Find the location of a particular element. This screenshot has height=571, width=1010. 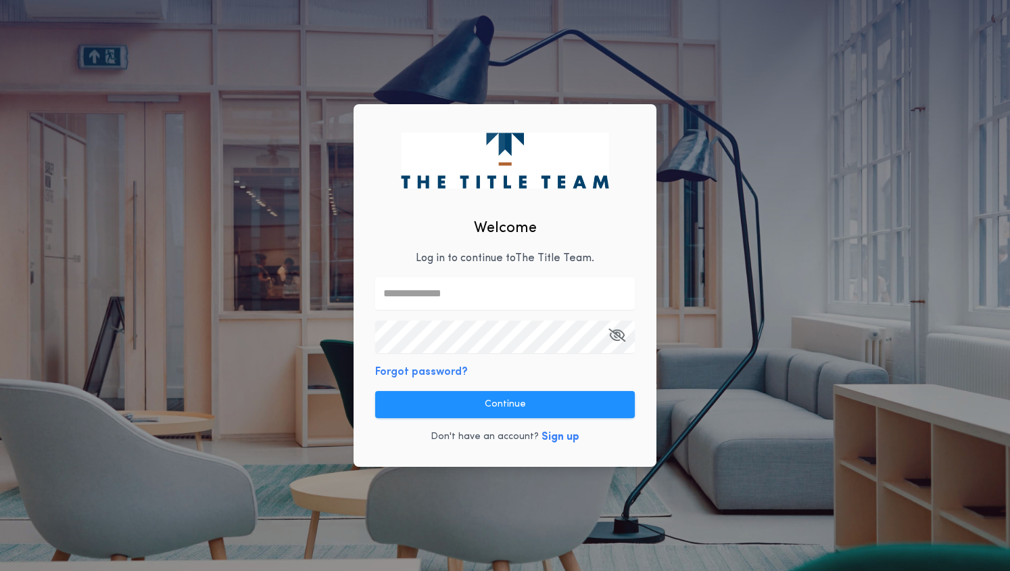

button: Sign up is located at coordinates (560, 437).